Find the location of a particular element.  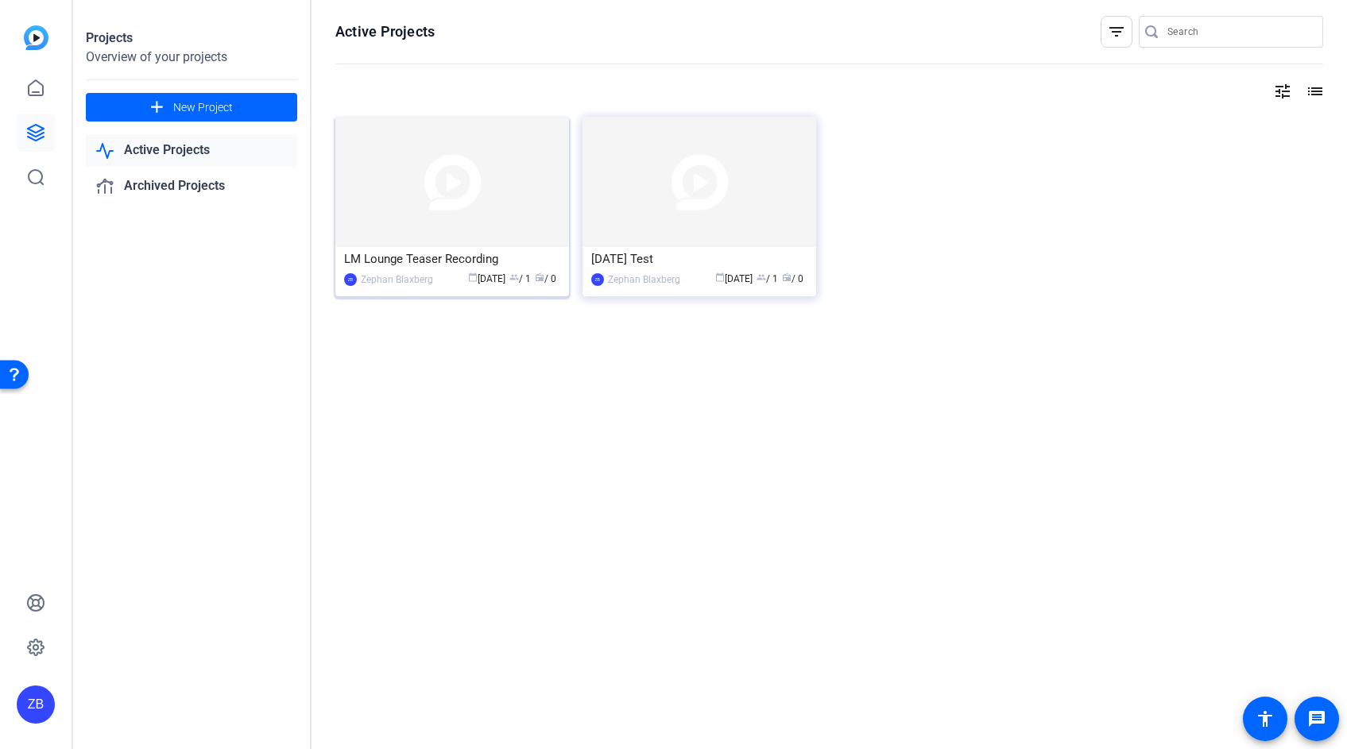

mat-icon: list is located at coordinates (1314, 91).